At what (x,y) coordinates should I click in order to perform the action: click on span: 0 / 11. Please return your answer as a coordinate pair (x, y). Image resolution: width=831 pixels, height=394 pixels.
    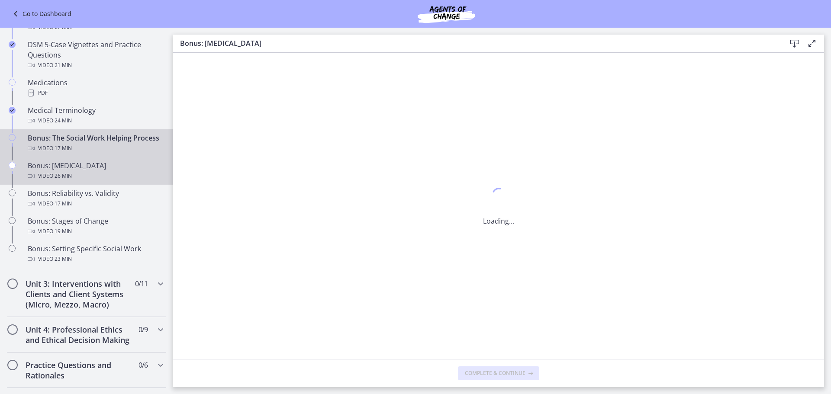
    Looking at the image, I should click on (141, 284).